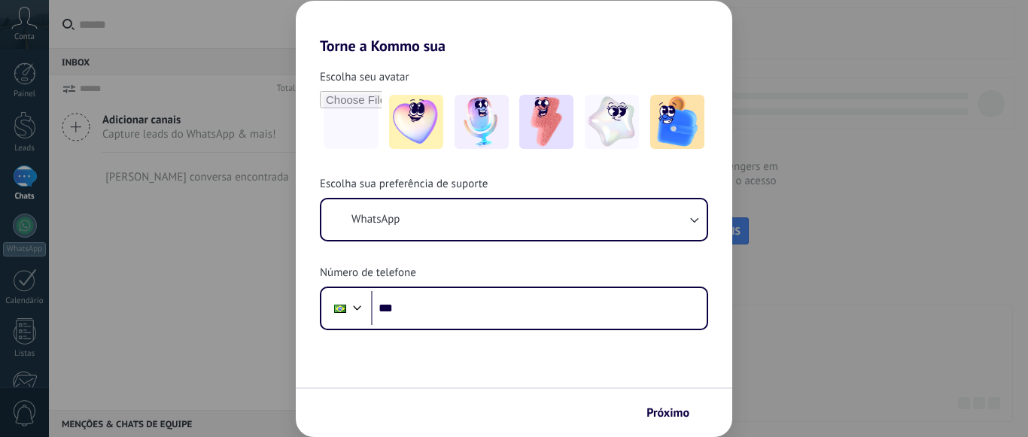 Image resolution: width=1028 pixels, height=437 pixels. I want to click on img: -2.jpeg, so click(482, 122).